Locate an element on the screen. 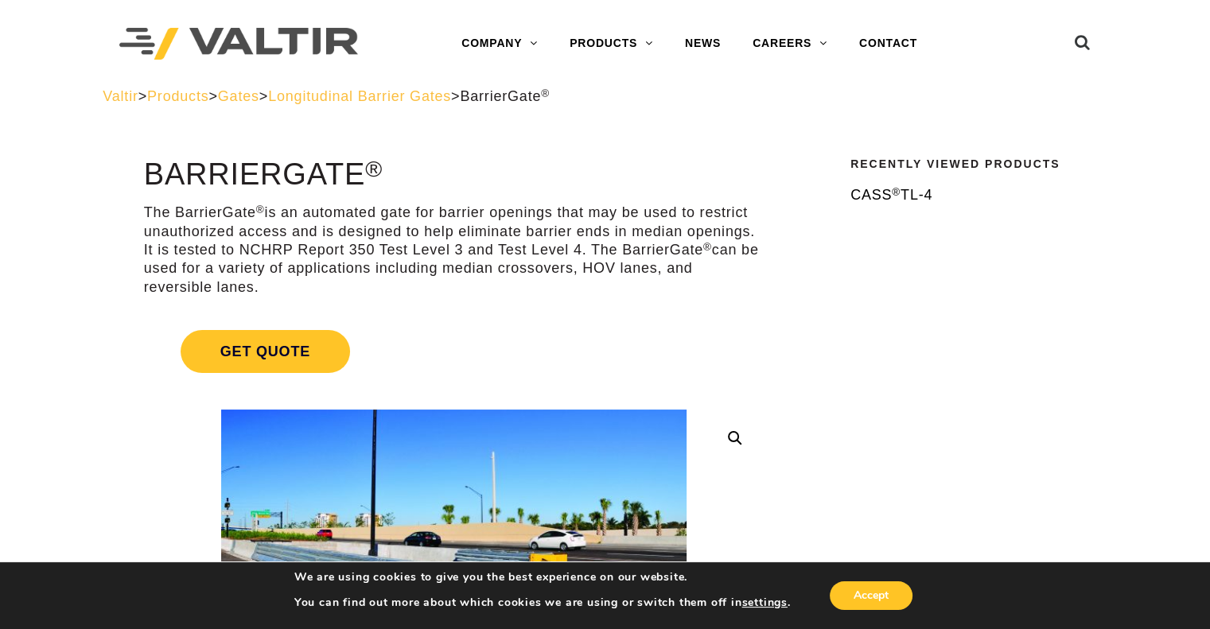  span: CASS TL-4 is located at coordinates (891, 195).